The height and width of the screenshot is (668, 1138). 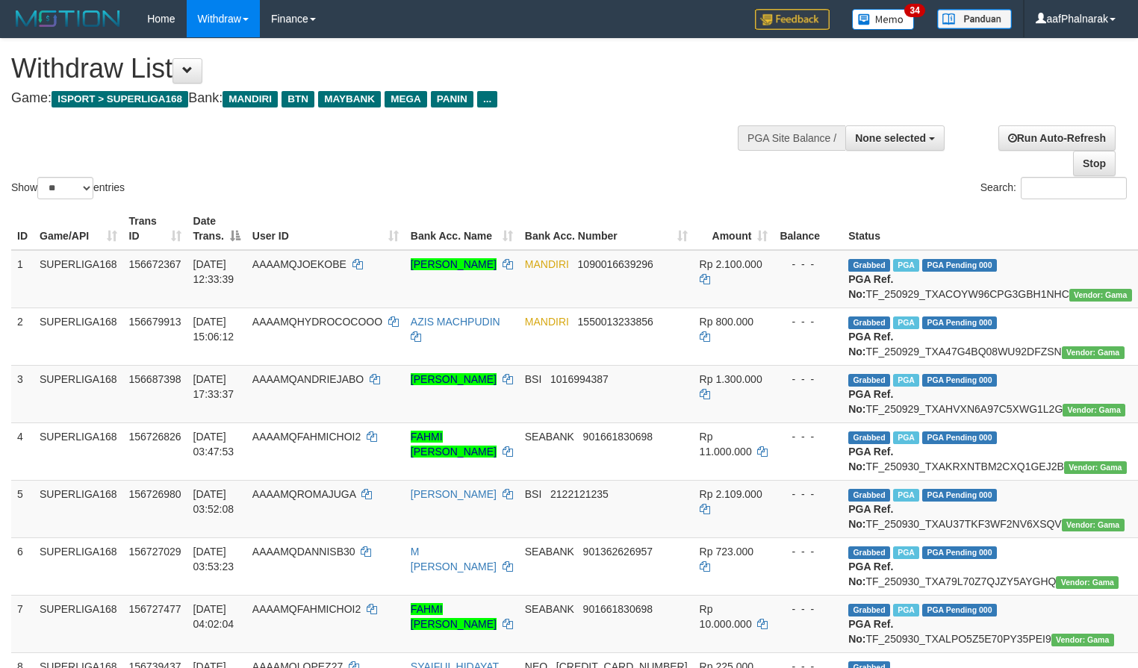 What do you see at coordinates (906, 323) in the screenshot?
I see `span: Marked by aafsengchandara` at bounding box center [906, 323].